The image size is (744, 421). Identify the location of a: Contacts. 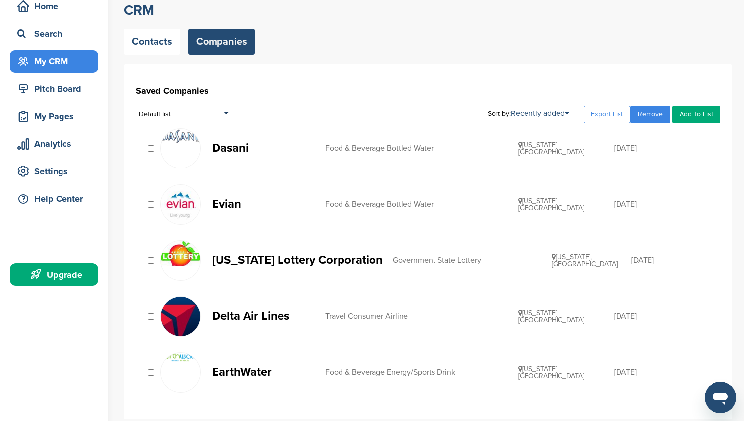
(152, 42).